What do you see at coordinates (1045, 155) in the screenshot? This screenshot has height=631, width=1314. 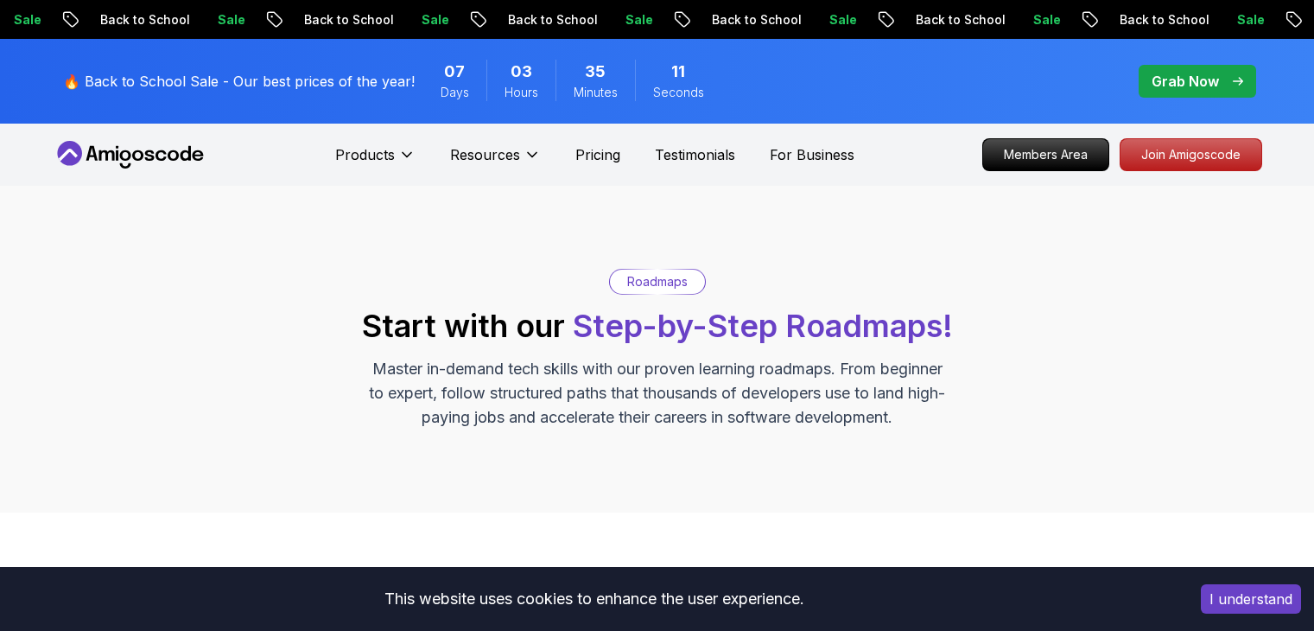 I see `a: Members Area` at bounding box center [1045, 155].